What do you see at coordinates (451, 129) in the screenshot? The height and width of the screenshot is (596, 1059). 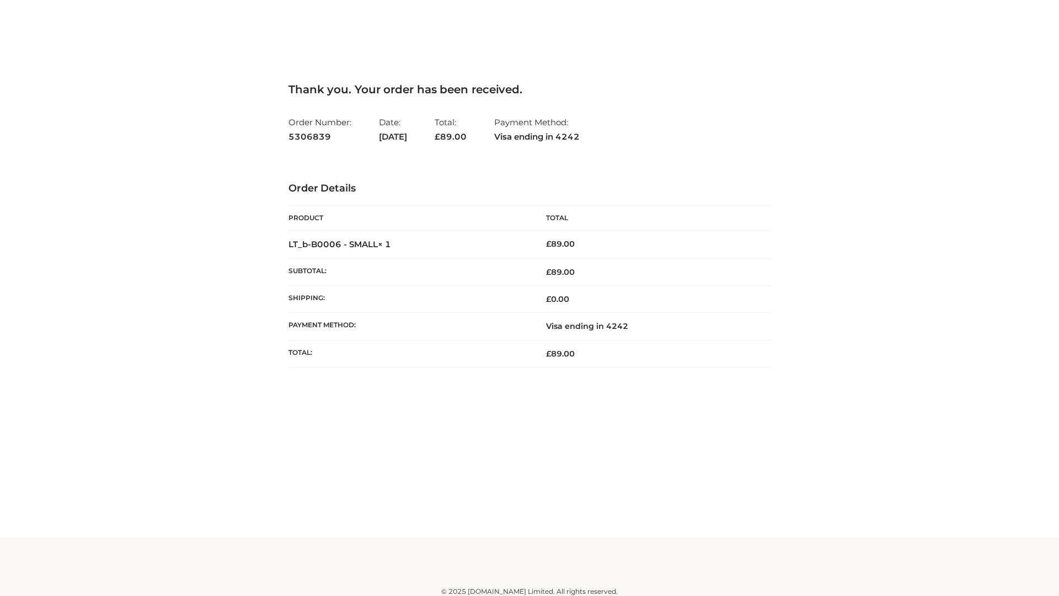 I see `li: Total:` at bounding box center [451, 129].